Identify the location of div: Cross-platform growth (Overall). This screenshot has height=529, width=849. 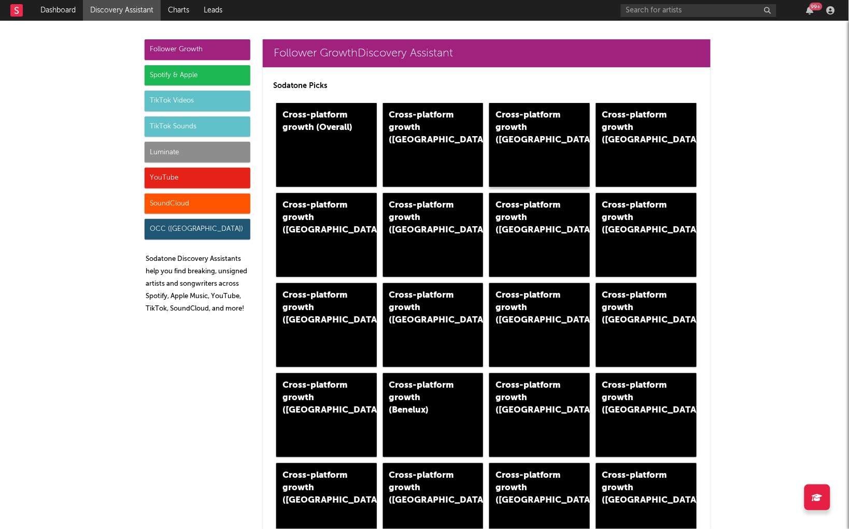
(318, 122).